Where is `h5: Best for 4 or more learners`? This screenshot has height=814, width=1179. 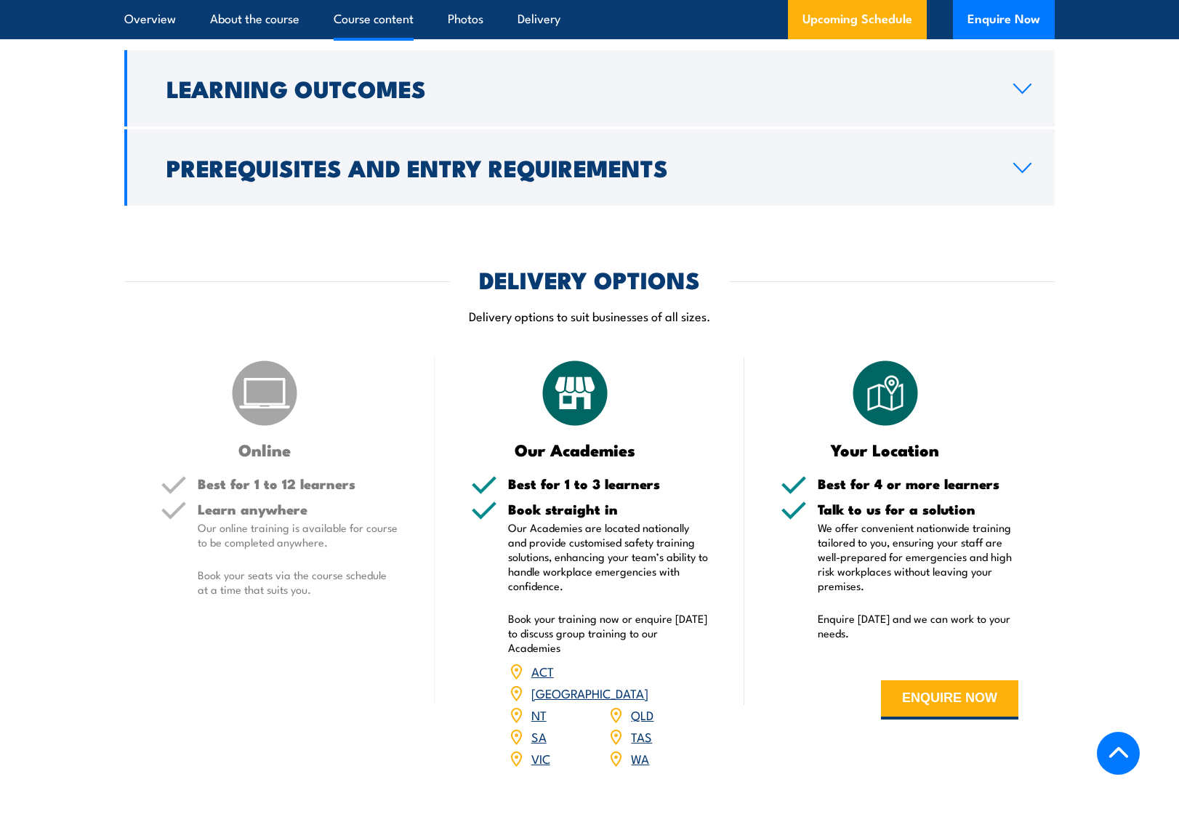
h5: Best for 4 or more learners is located at coordinates (918, 483).